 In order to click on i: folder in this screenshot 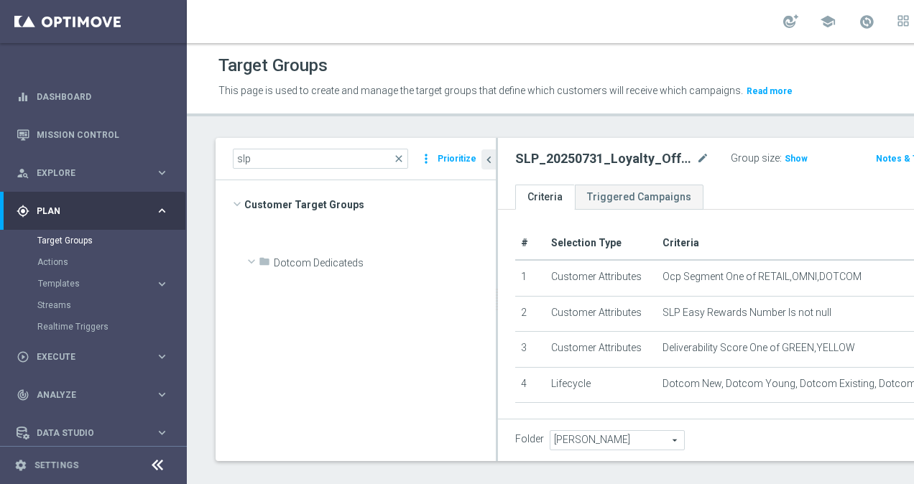, I will do `click(264, 264)`.